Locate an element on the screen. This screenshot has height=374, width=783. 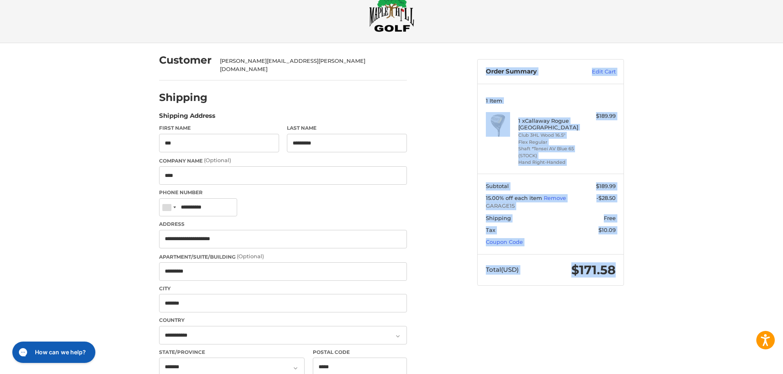
h3: Order Summary is located at coordinates (530, 72).